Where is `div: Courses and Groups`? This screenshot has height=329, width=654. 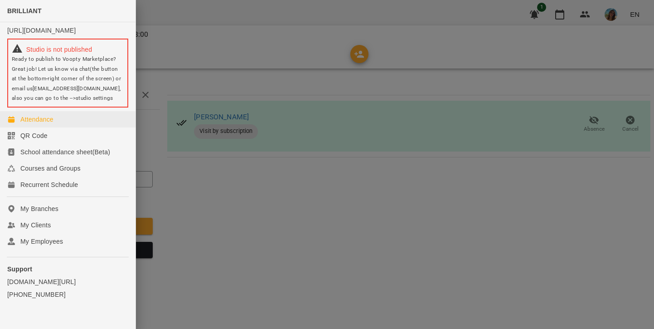 div: Courses and Groups is located at coordinates (50, 168).